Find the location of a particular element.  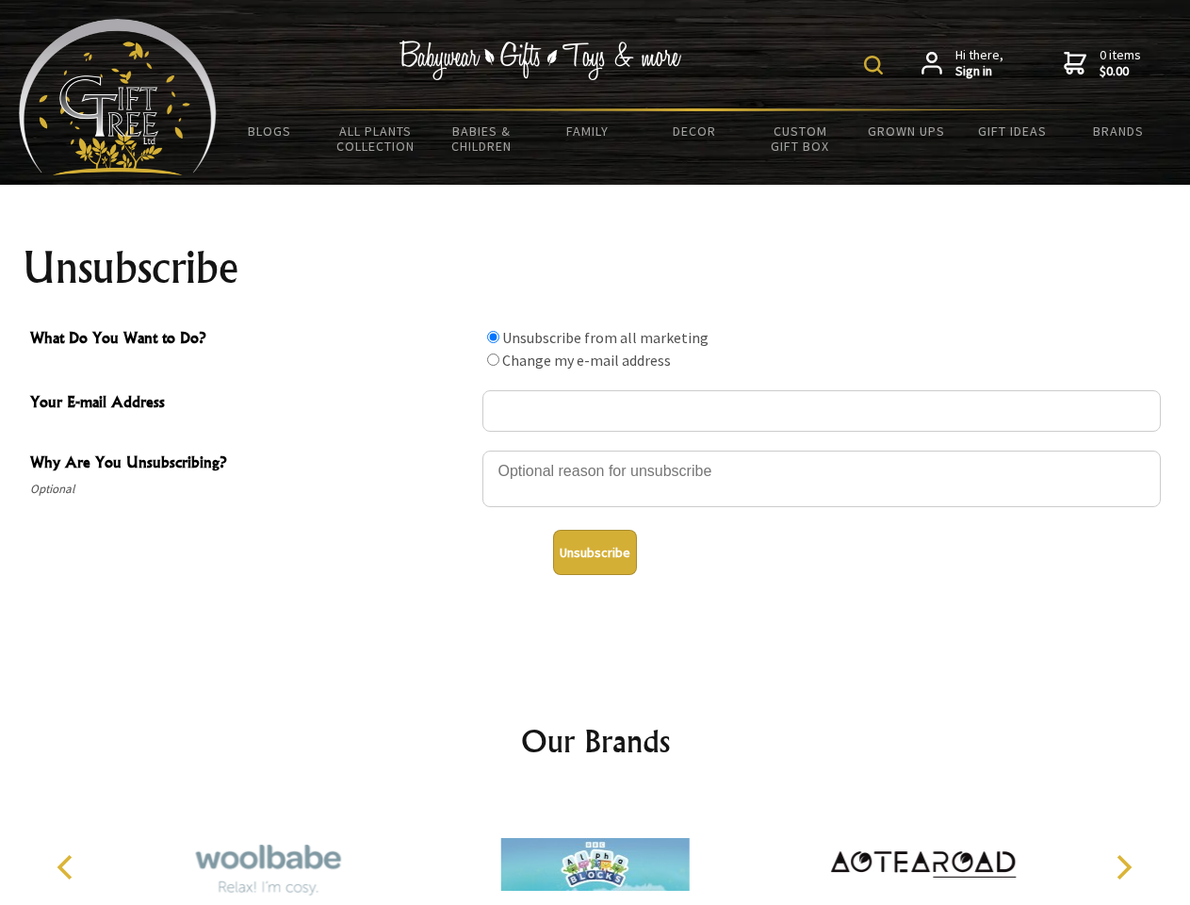

a: Grown Ups is located at coordinates (905, 131).